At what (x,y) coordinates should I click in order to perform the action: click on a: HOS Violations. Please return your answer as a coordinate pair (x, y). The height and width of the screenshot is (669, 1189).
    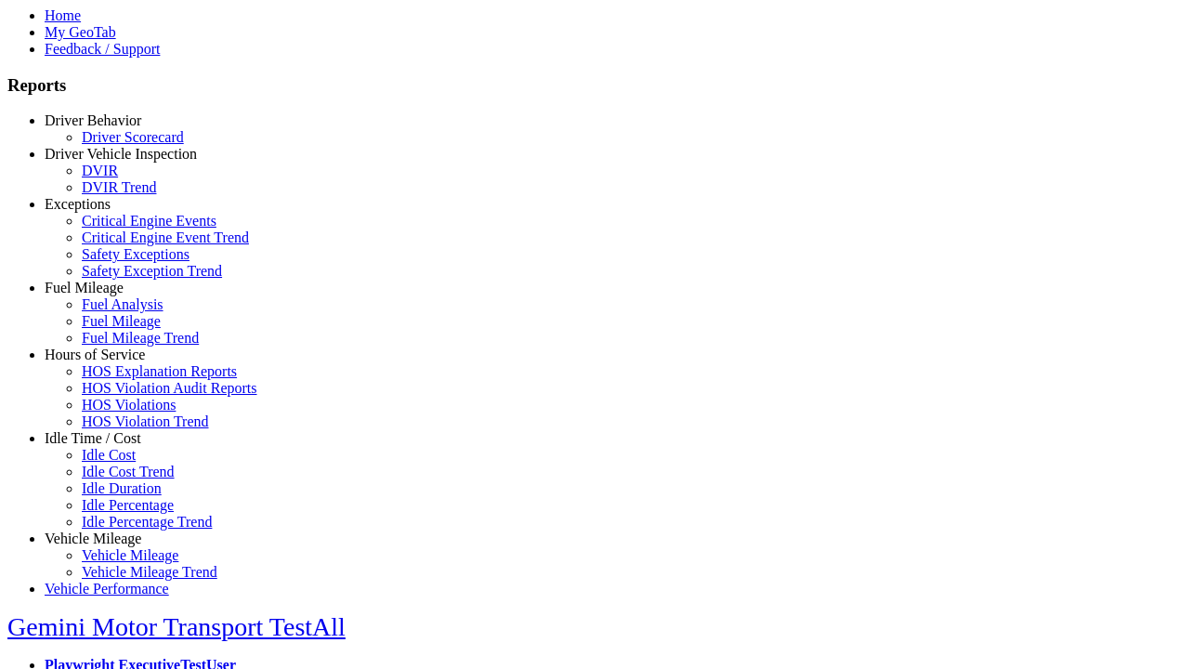
    Looking at the image, I should click on (128, 404).